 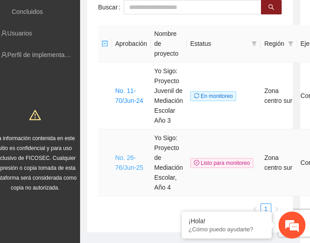 What do you see at coordinates (255, 210) in the screenshot?
I see `span: left` at bounding box center [255, 210].